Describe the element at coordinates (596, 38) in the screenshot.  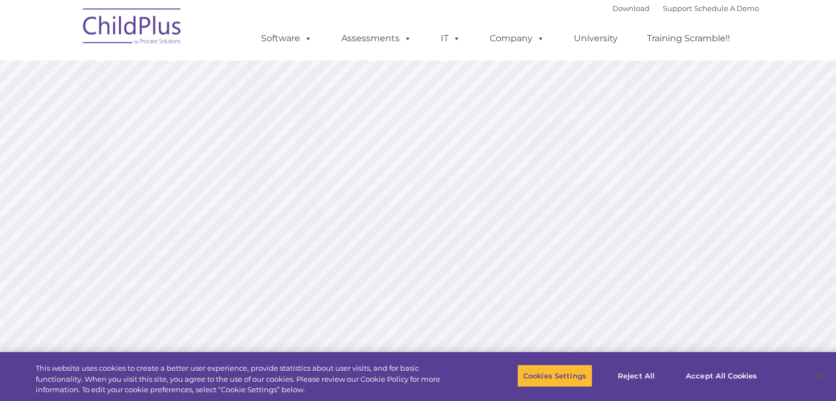
I see `a: University` at that location.